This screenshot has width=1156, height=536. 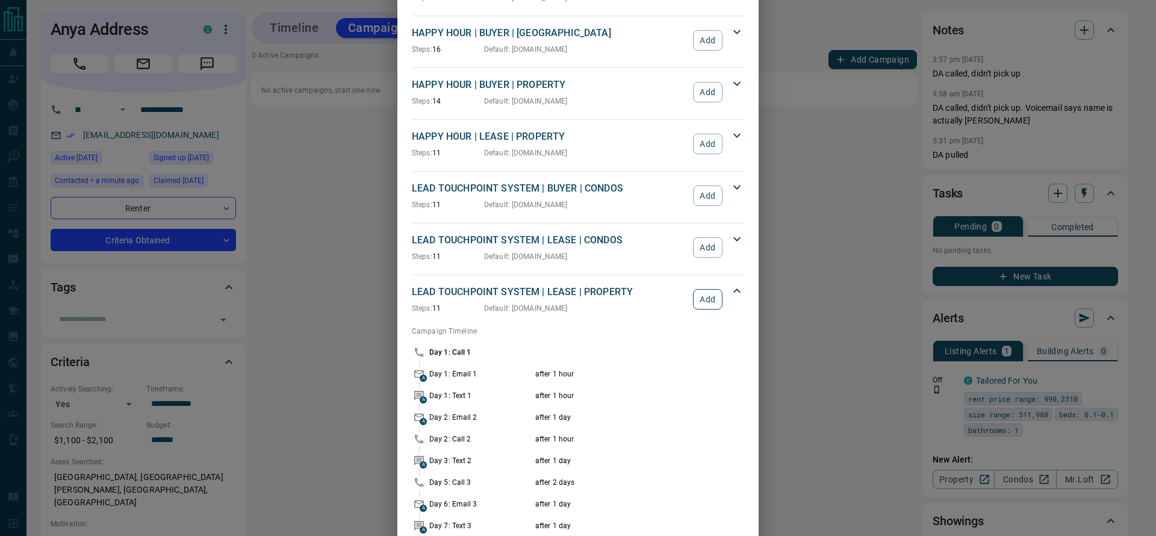 What do you see at coordinates (481, 374) in the screenshot?
I see `p: Day 1: Email 1` at bounding box center [481, 374].